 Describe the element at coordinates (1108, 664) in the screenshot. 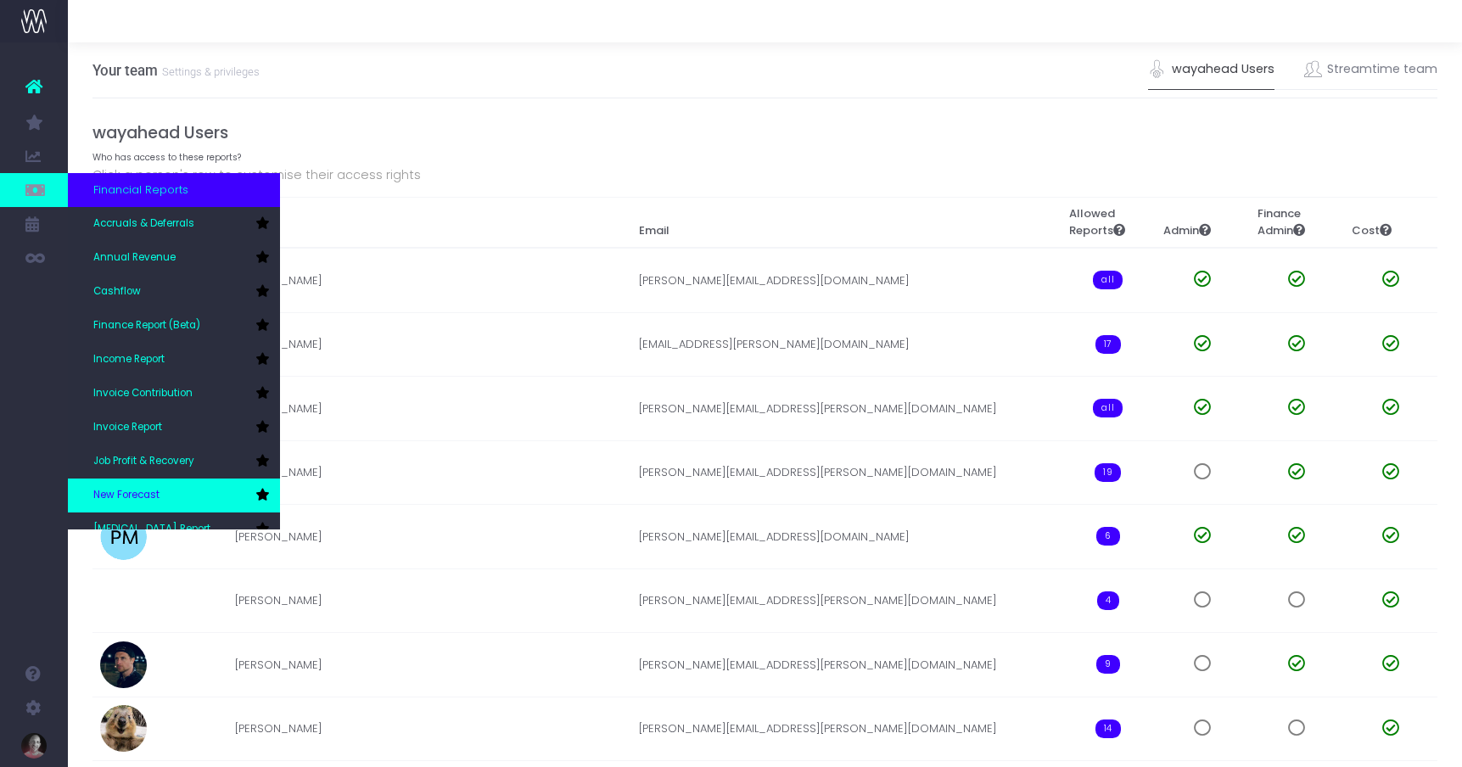

I see `span: 9` at that location.